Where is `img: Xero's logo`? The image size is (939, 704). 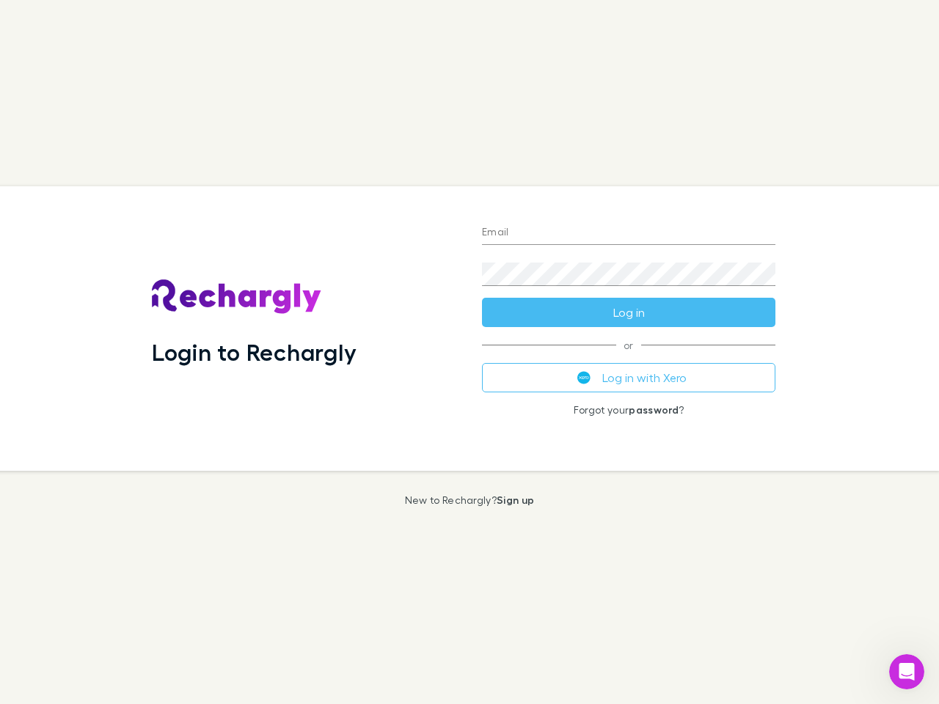 img: Xero's logo is located at coordinates (584, 378).